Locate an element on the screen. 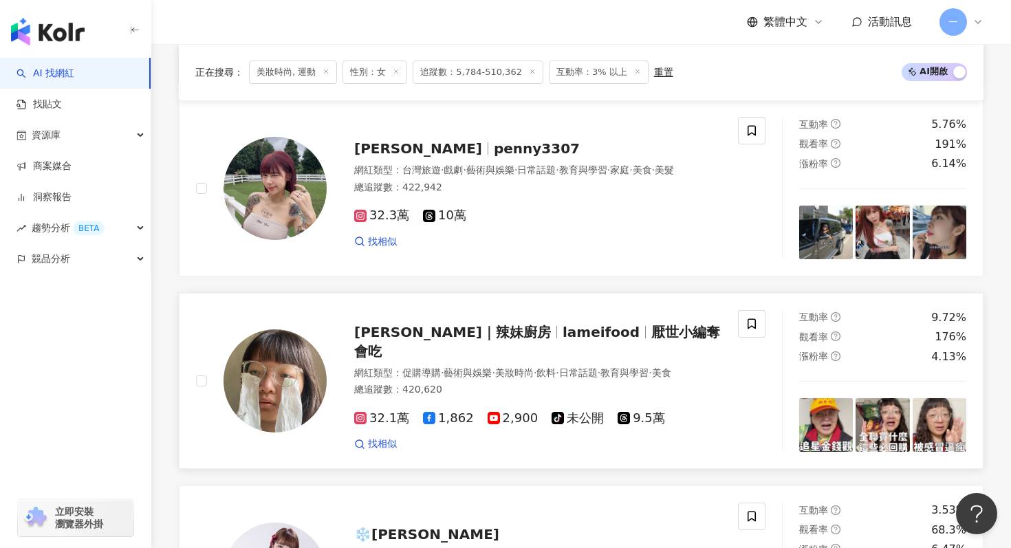 Image resolution: width=1011 pixels, height=548 pixels. span: 1,862 is located at coordinates (448, 418).